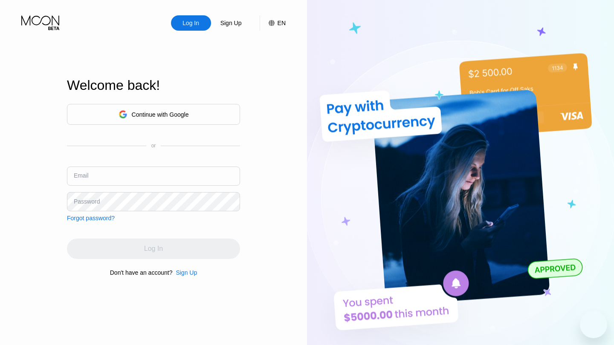 This screenshot has width=614, height=345. I want to click on div: Password, so click(87, 202).